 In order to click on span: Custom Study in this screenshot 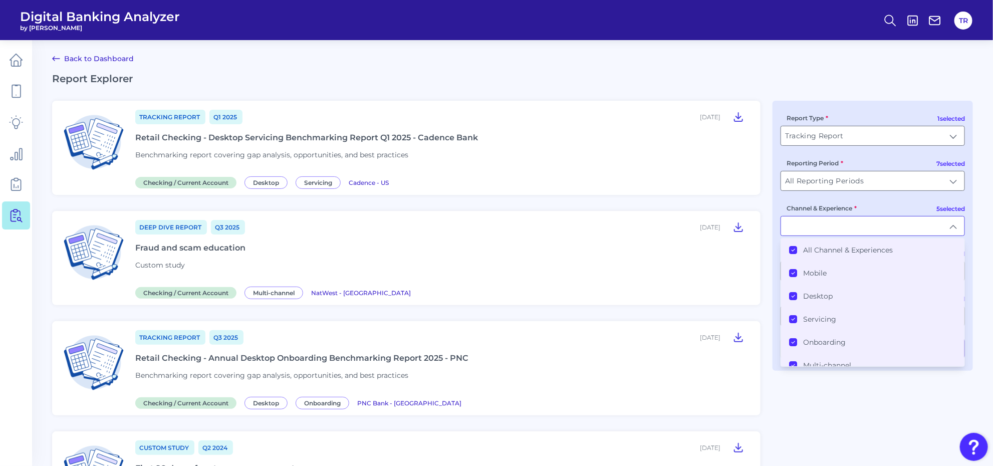, I will do `click(165, 447)`.